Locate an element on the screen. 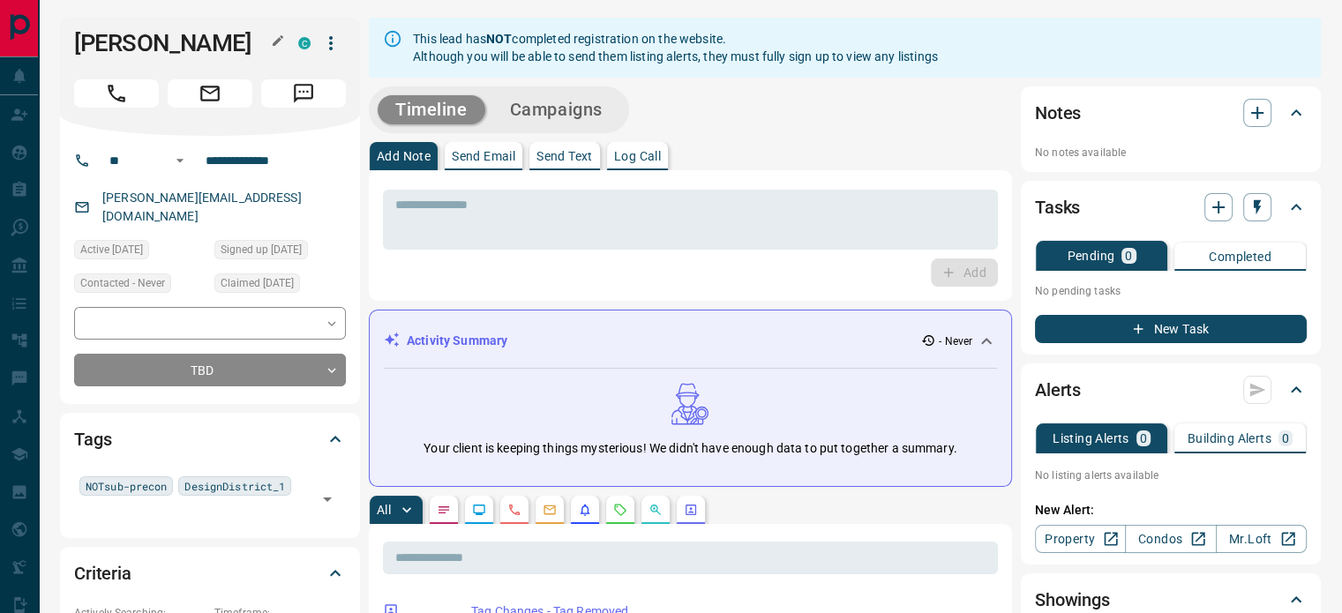  button: Timeline is located at coordinates (431, 109).